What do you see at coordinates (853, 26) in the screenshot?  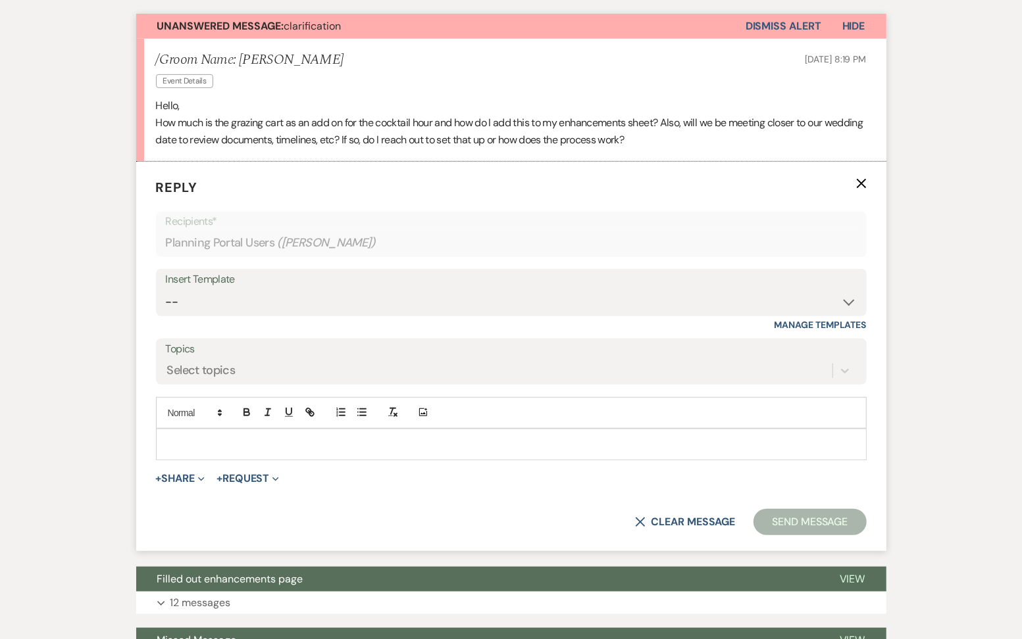 I see `span: Hide` at bounding box center [853, 26].